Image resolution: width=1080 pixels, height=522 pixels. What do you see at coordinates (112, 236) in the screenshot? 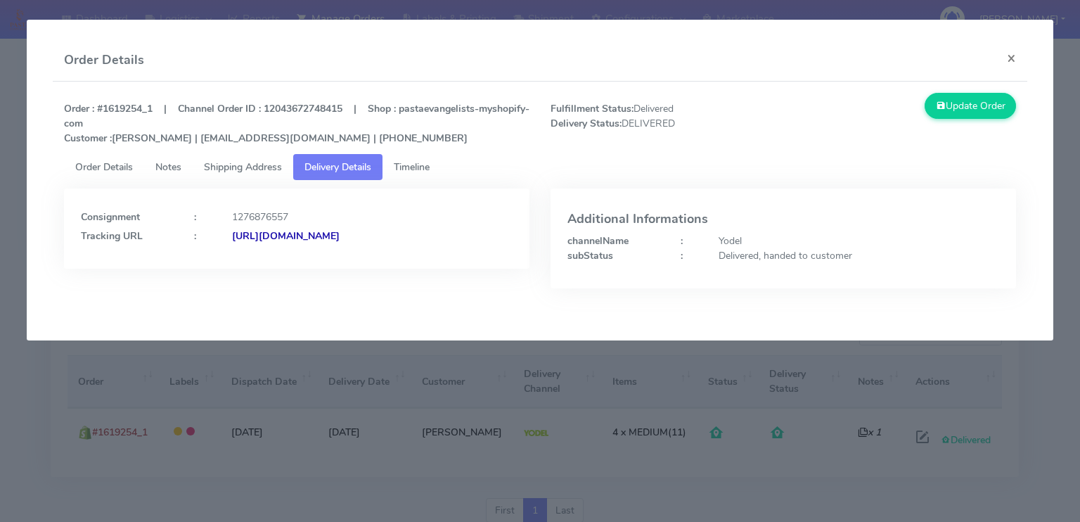
I see `strong: Tracking URL` at bounding box center [112, 236].